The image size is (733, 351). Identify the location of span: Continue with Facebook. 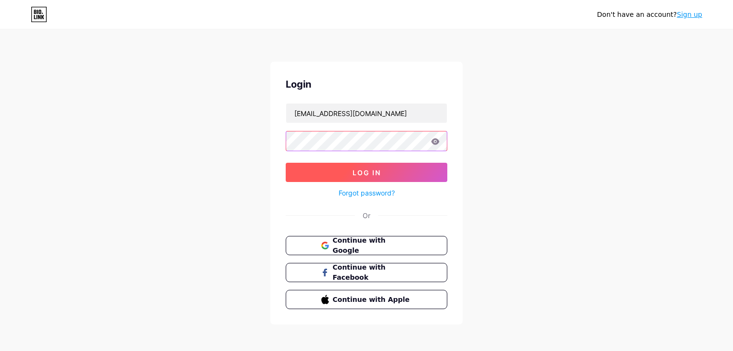
(372, 272).